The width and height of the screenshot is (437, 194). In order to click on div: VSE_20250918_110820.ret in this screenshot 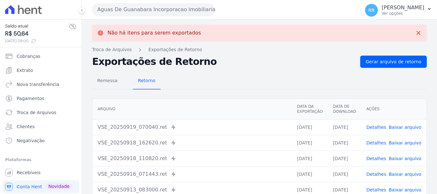, I will do `click(192, 159)`.